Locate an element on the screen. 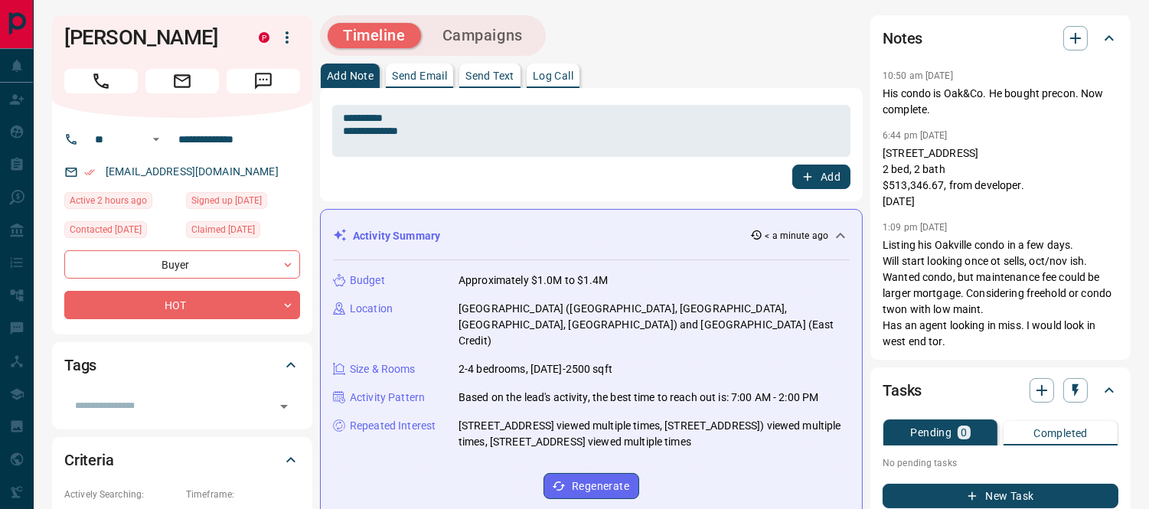  button: Regenerate is located at coordinates (591, 486).